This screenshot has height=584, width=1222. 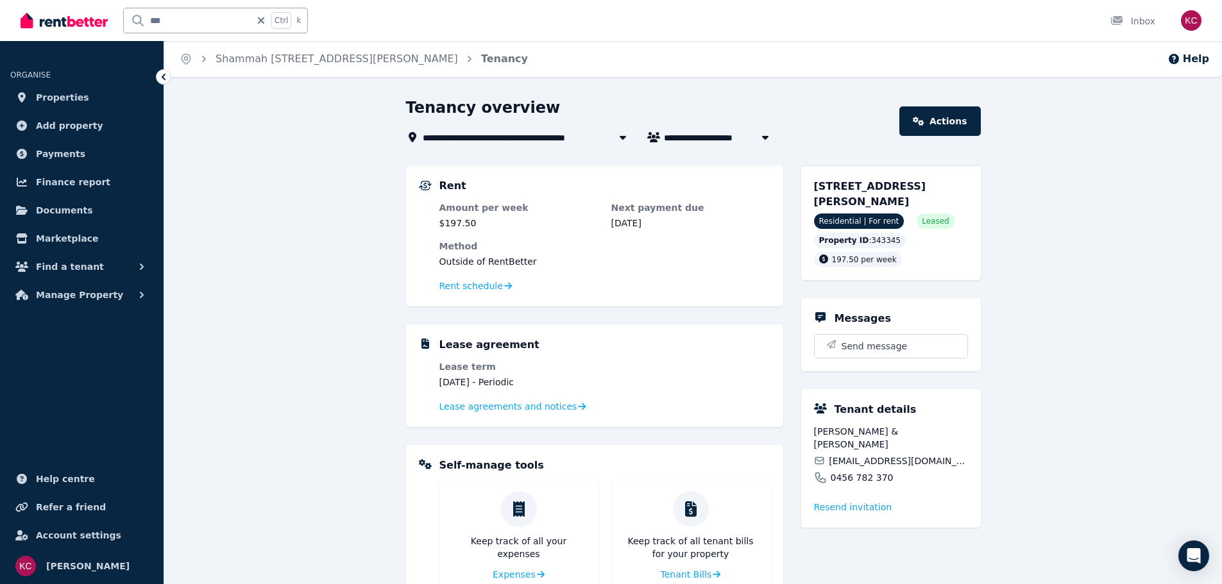 What do you see at coordinates (81, 536) in the screenshot?
I see `a: Account settings` at bounding box center [81, 536].